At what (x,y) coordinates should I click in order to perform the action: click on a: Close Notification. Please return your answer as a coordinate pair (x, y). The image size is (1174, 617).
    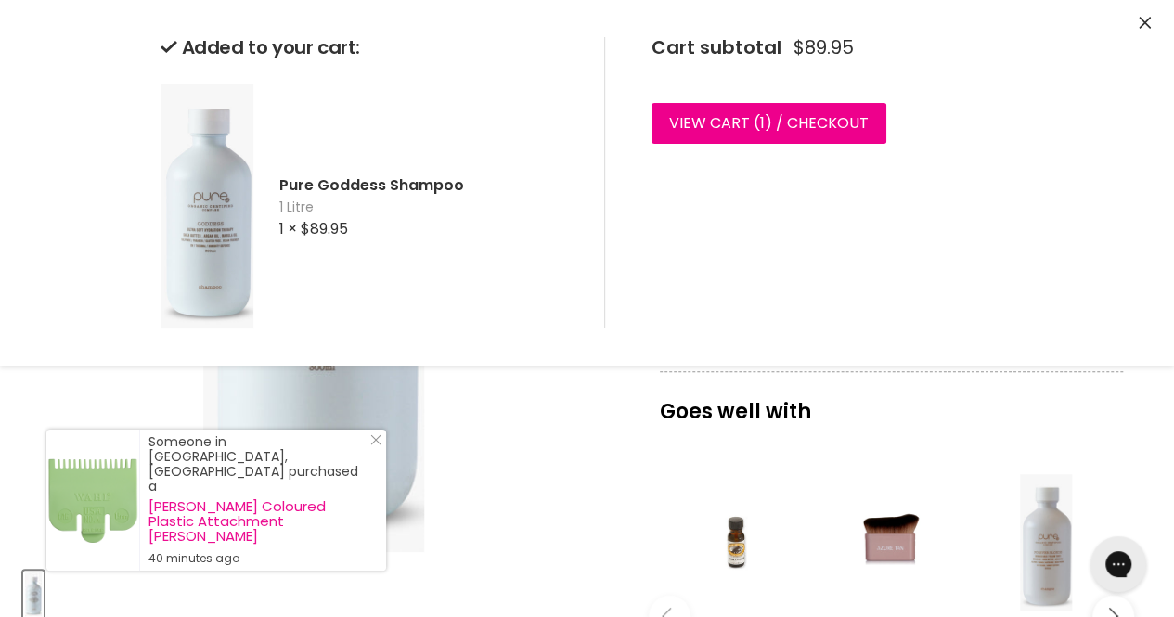
    Looking at the image, I should click on (372, 443).